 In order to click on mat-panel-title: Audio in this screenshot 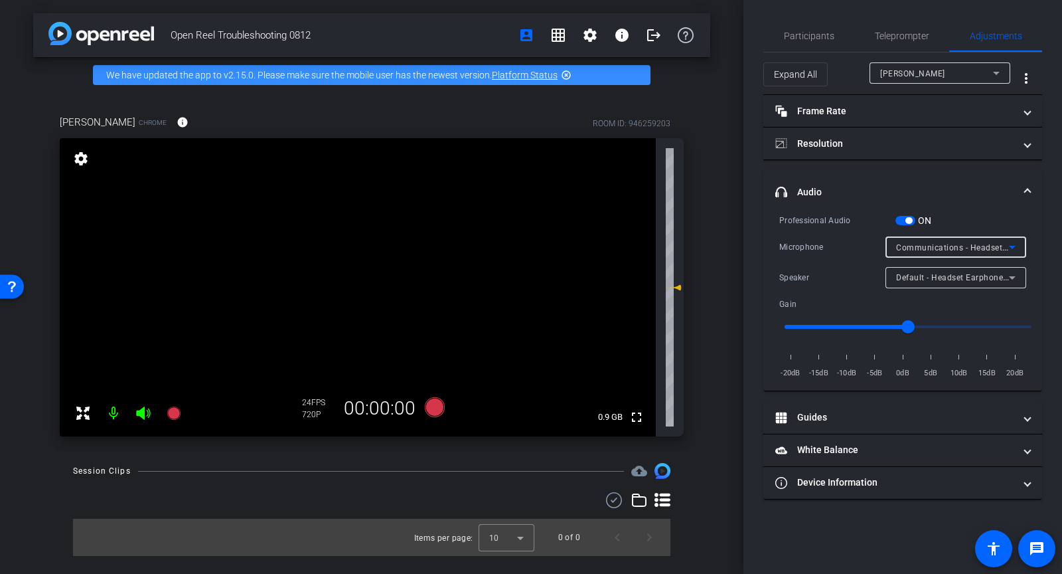, I will do `click(895, 192)`.